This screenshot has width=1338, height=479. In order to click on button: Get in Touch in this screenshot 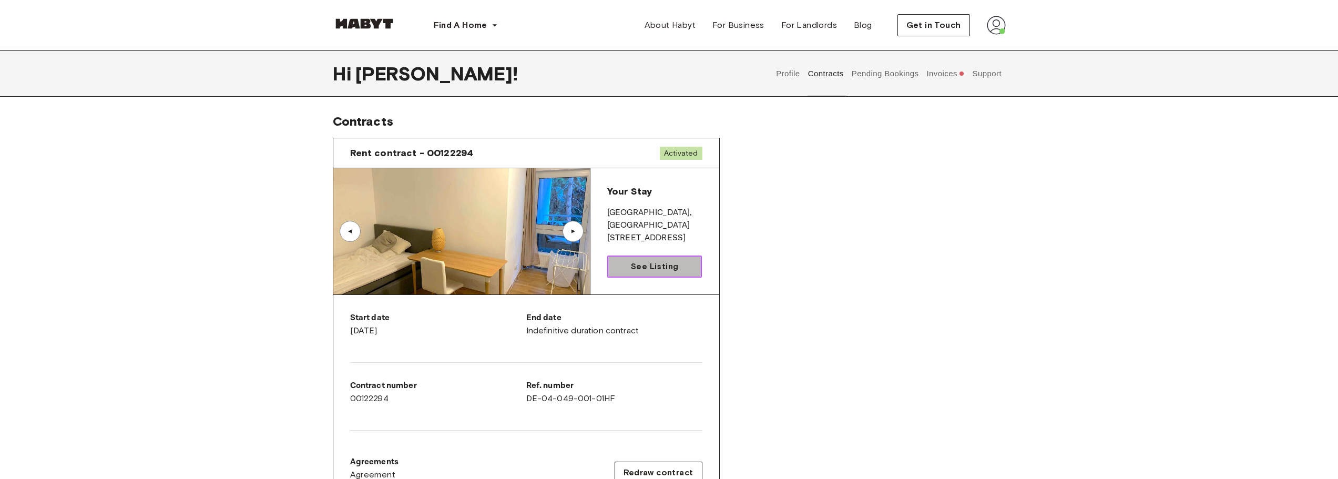, I will do `click(934, 25)`.